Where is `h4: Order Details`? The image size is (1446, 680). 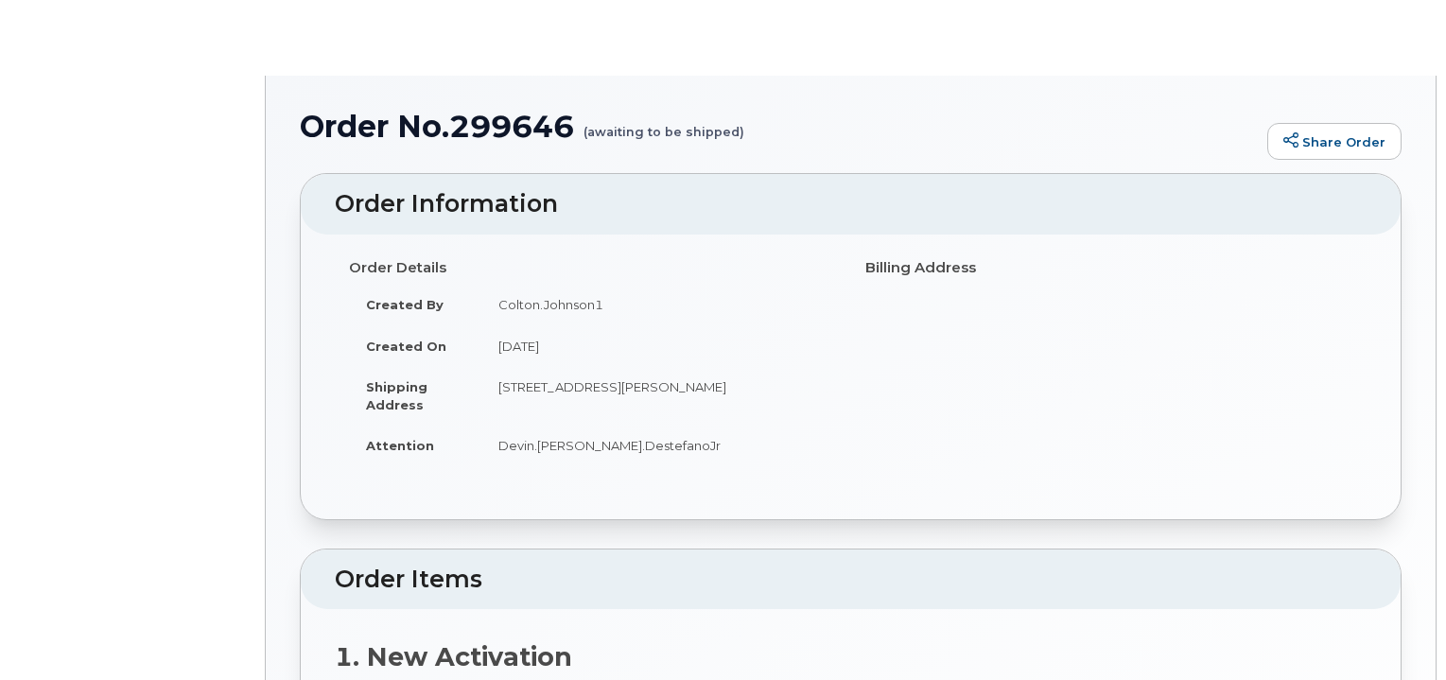 h4: Order Details is located at coordinates (593, 268).